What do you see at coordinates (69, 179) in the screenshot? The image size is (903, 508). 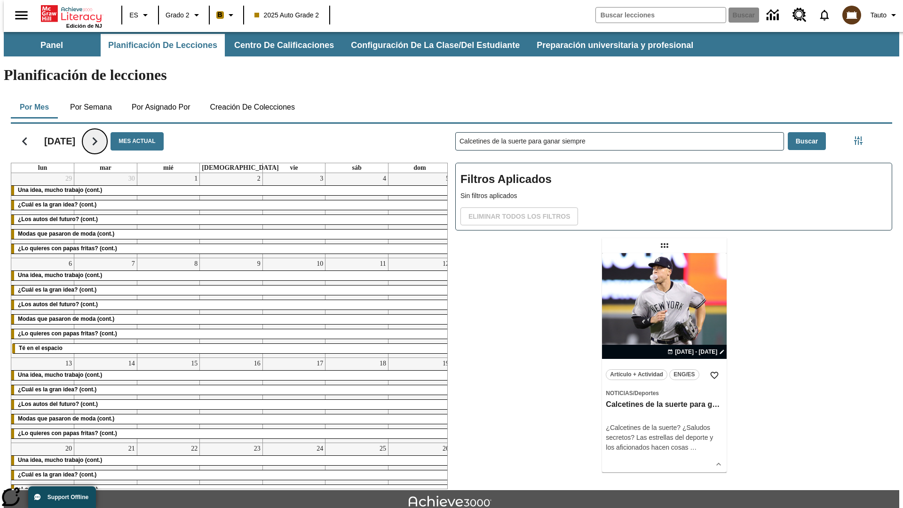 I see `a: 29 de septiembre de 2025` at bounding box center [69, 179].